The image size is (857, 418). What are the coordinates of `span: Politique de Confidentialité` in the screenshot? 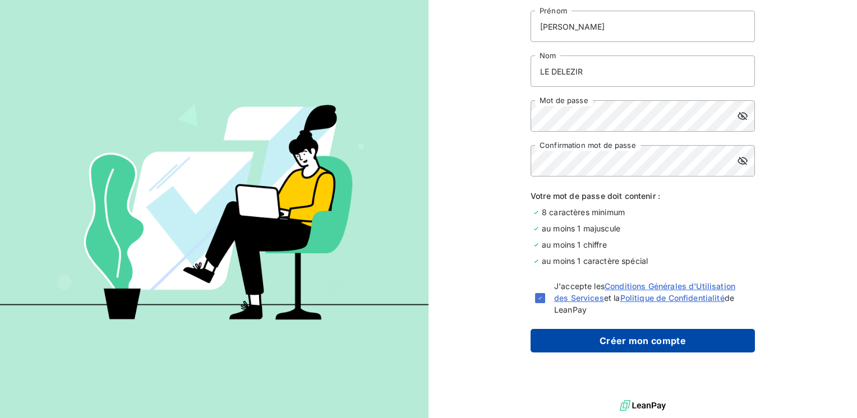 It's located at (672, 298).